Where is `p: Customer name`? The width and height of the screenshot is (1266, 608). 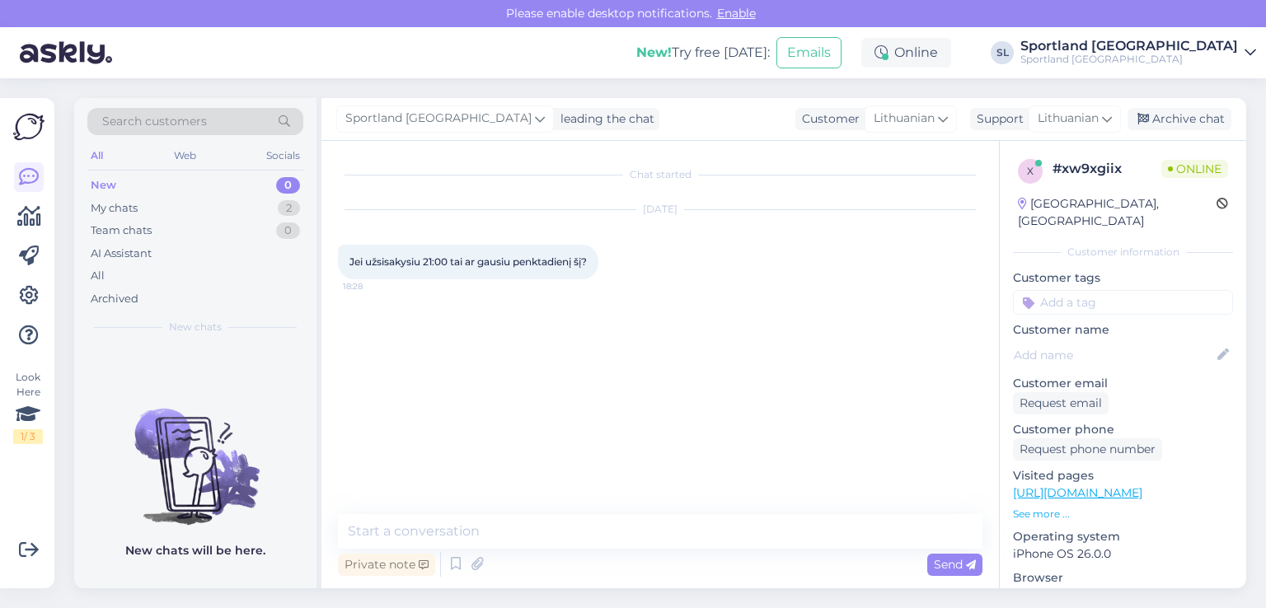
p: Customer name is located at coordinates (1123, 330).